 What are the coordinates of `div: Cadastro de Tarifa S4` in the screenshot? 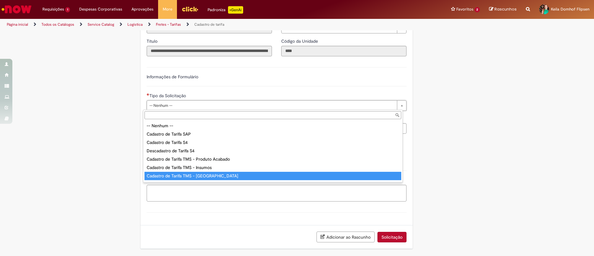 It's located at (273, 142).